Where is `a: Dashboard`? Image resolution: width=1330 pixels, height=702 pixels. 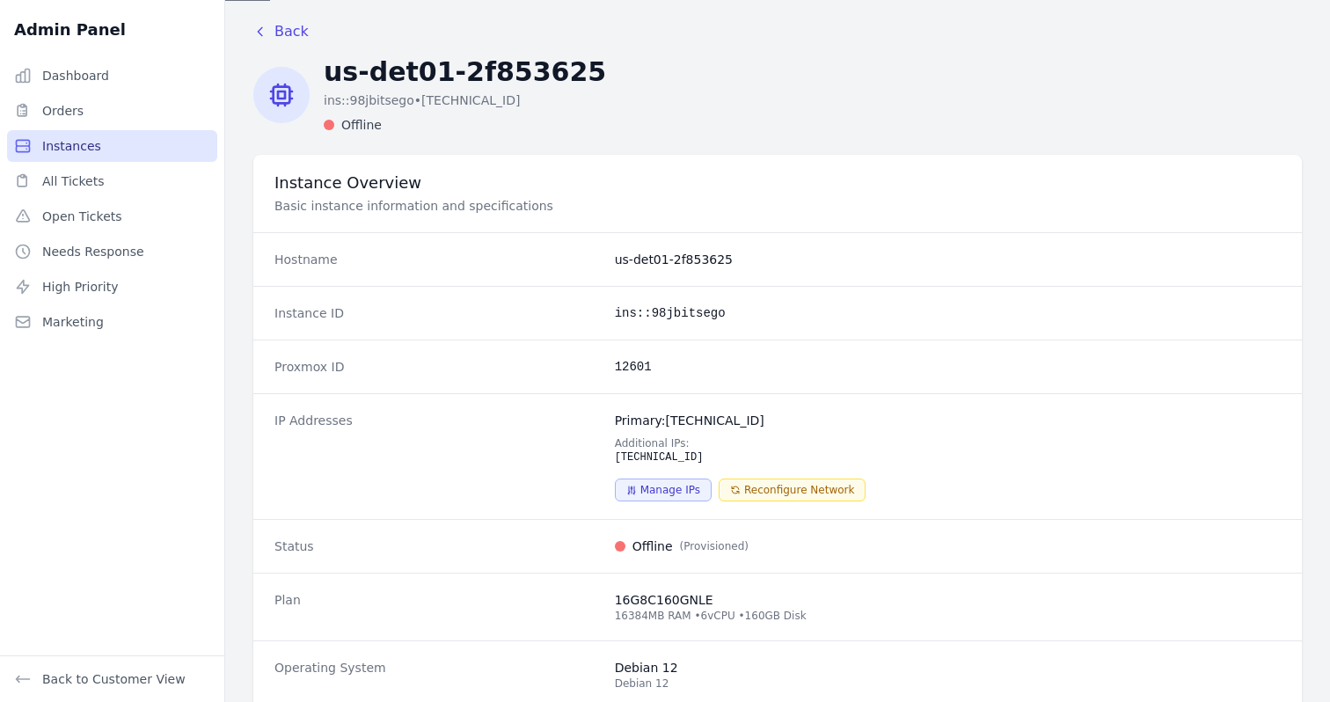 a: Dashboard is located at coordinates (112, 76).